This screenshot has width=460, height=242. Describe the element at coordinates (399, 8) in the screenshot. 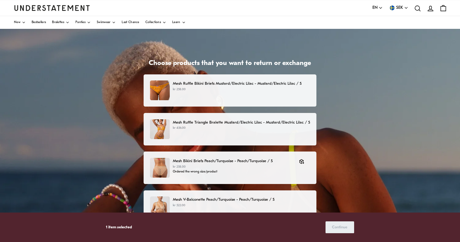

I see `span: SEK` at that location.